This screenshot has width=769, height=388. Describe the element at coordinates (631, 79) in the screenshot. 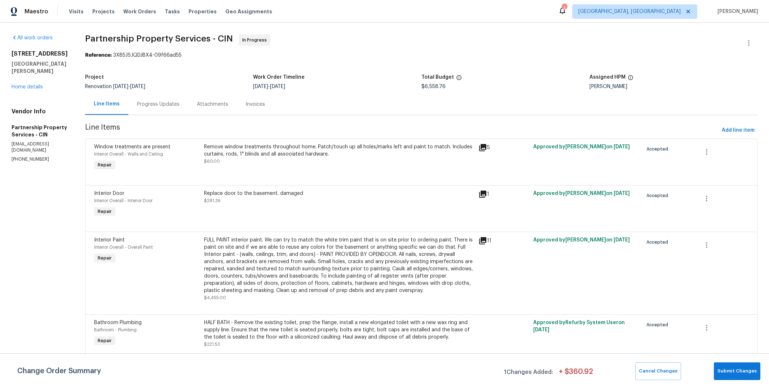

I see `span: The hpm assigned to this work order.` at that location.